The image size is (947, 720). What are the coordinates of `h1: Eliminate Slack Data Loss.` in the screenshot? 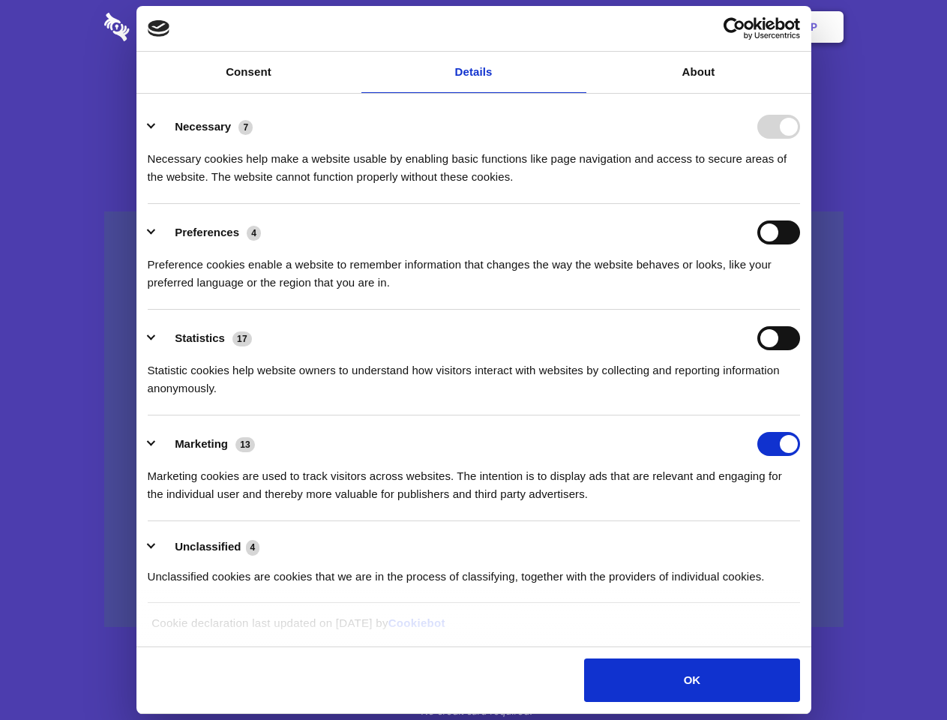 It's located at (474, 95).